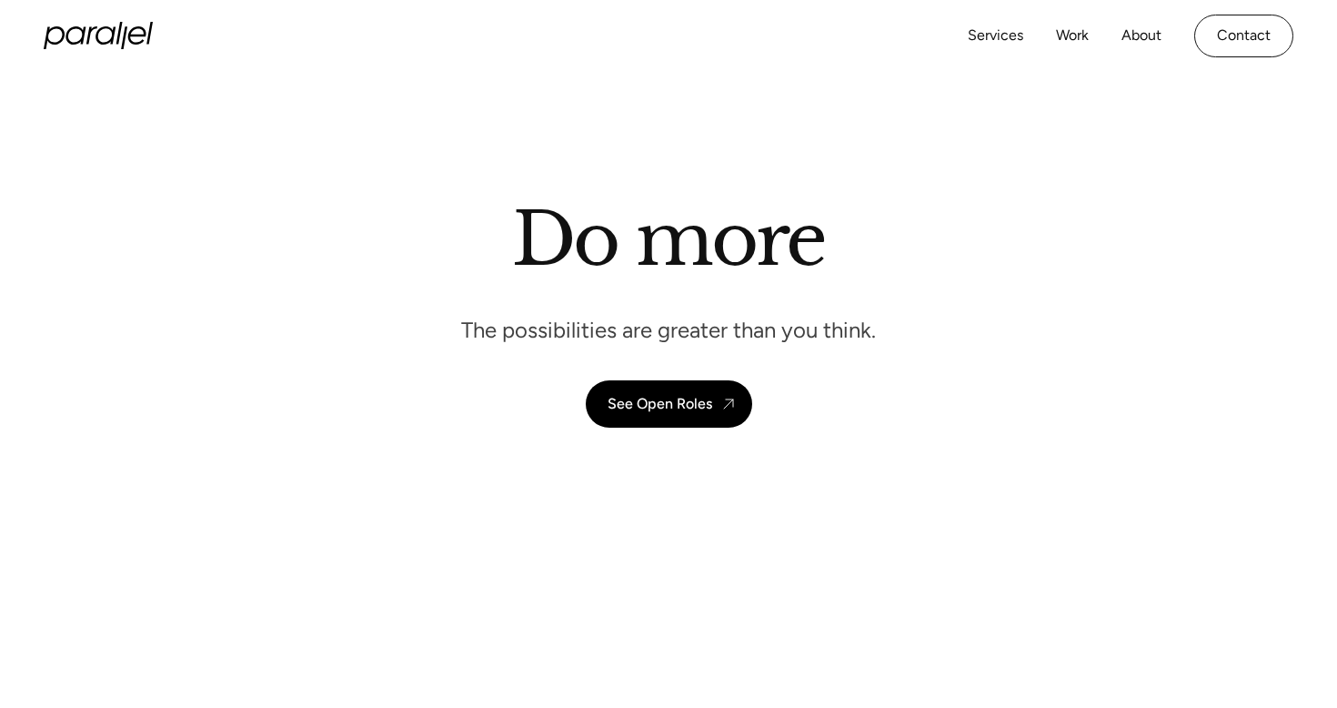  Describe the element at coordinates (98, 35) in the screenshot. I see `a: home` at that location.